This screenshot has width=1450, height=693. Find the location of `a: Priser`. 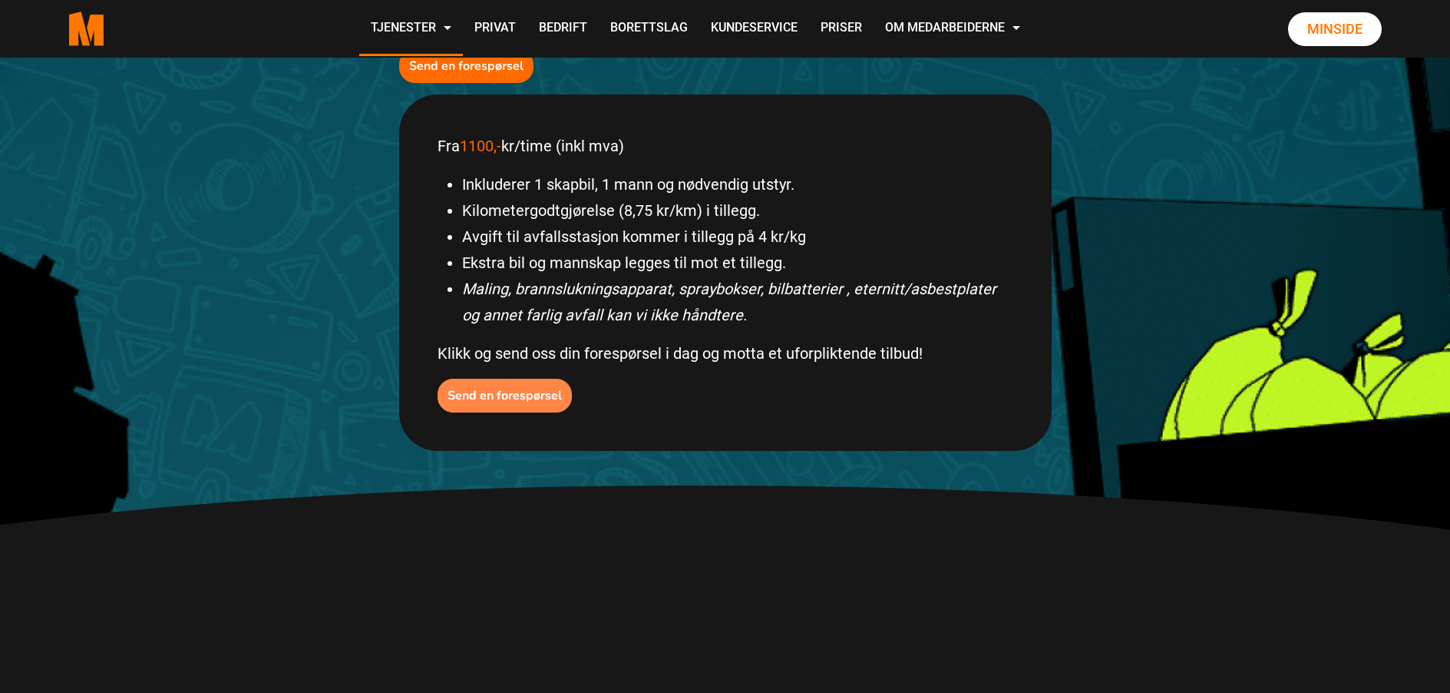

a: Priser is located at coordinates (841, 28).